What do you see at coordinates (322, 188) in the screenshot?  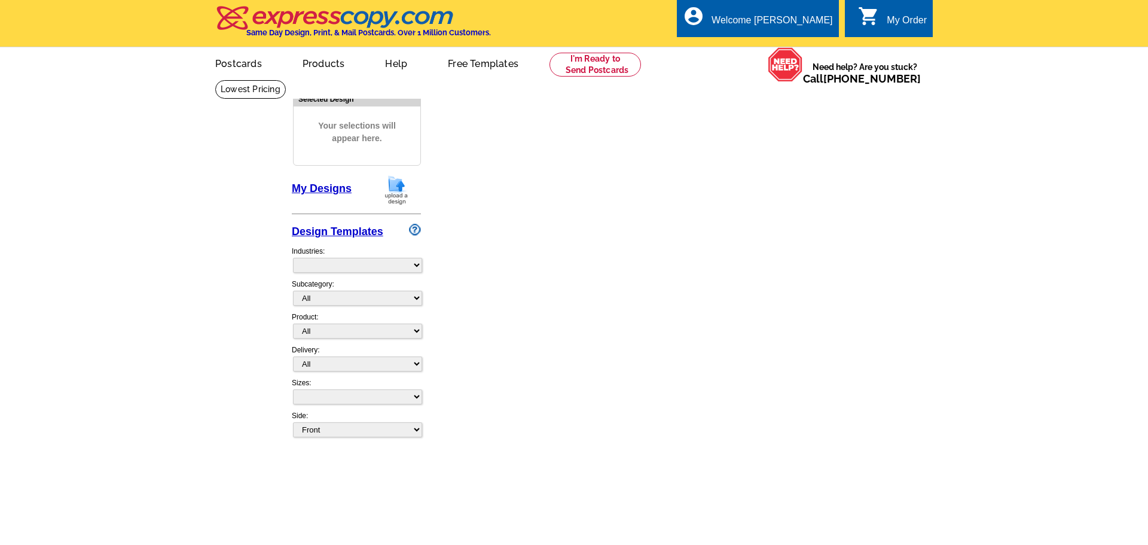 I see `a: My Designs` at bounding box center [322, 188].